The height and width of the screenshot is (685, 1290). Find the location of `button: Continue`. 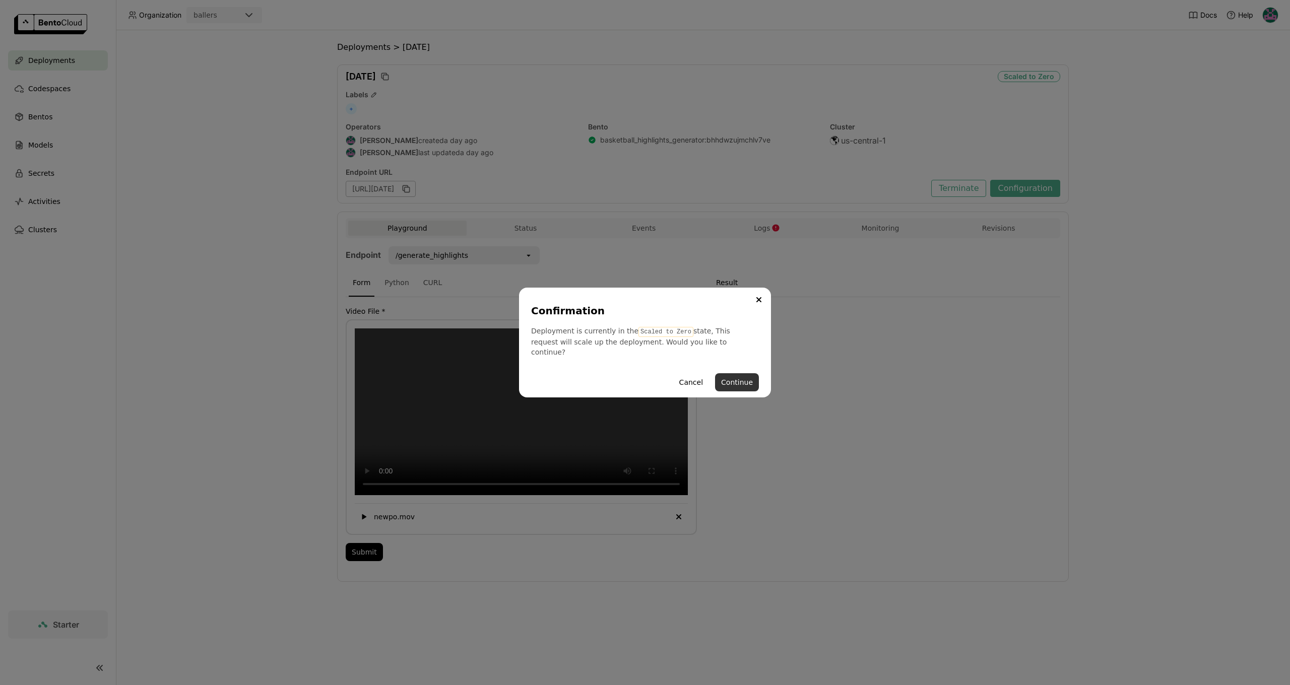

button: Continue is located at coordinates (737, 382).